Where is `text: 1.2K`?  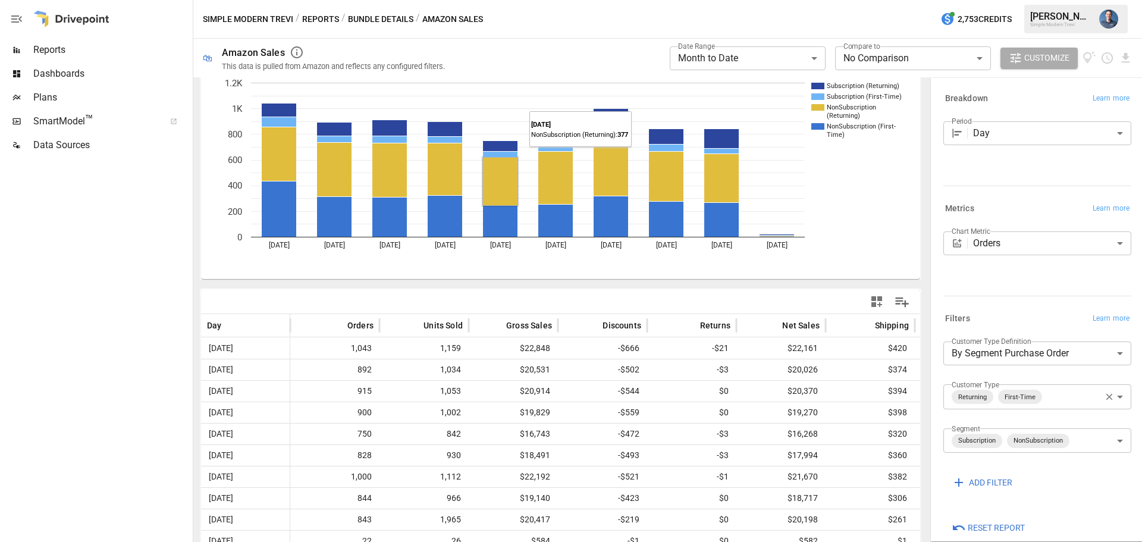
text: 1.2K is located at coordinates (234, 83).